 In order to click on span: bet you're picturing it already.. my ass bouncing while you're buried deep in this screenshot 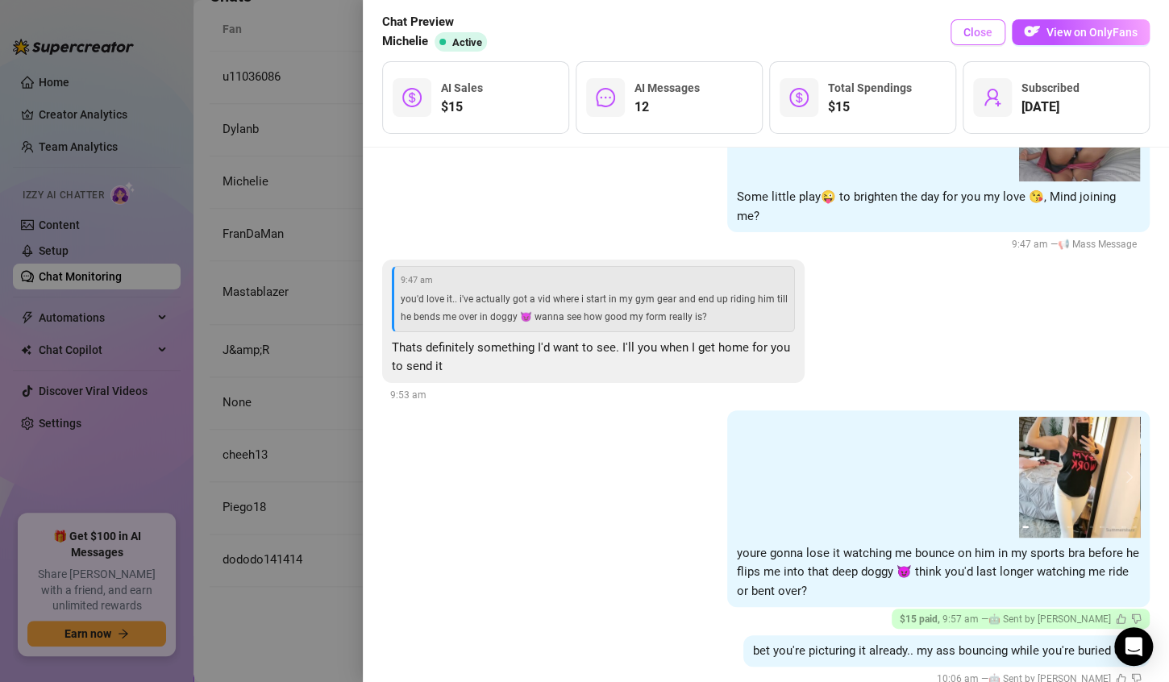, I will do `click(946, 650)`.